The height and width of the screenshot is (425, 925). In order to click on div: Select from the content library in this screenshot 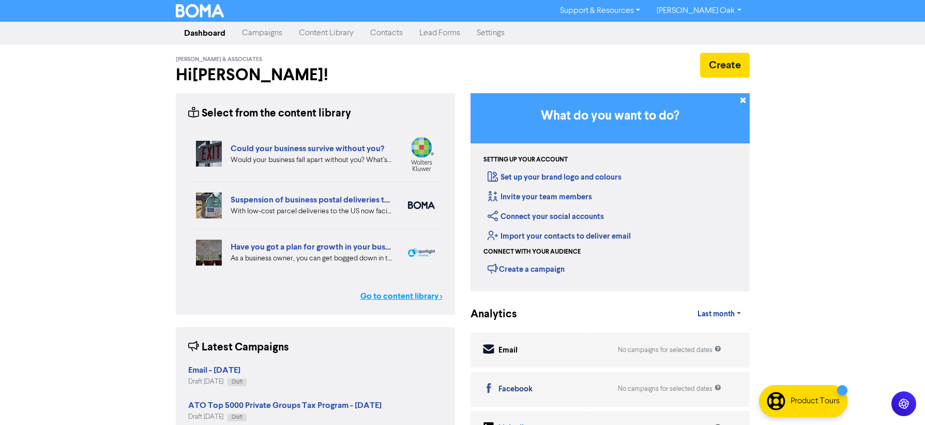, I will do `click(270, 113)`.